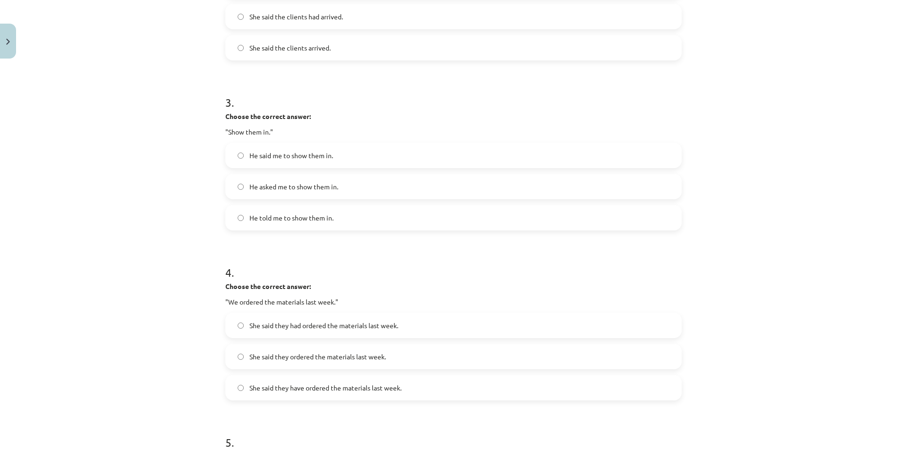 The height and width of the screenshot is (450, 907). I want to click on h1: 5 ., so click(453, 434).